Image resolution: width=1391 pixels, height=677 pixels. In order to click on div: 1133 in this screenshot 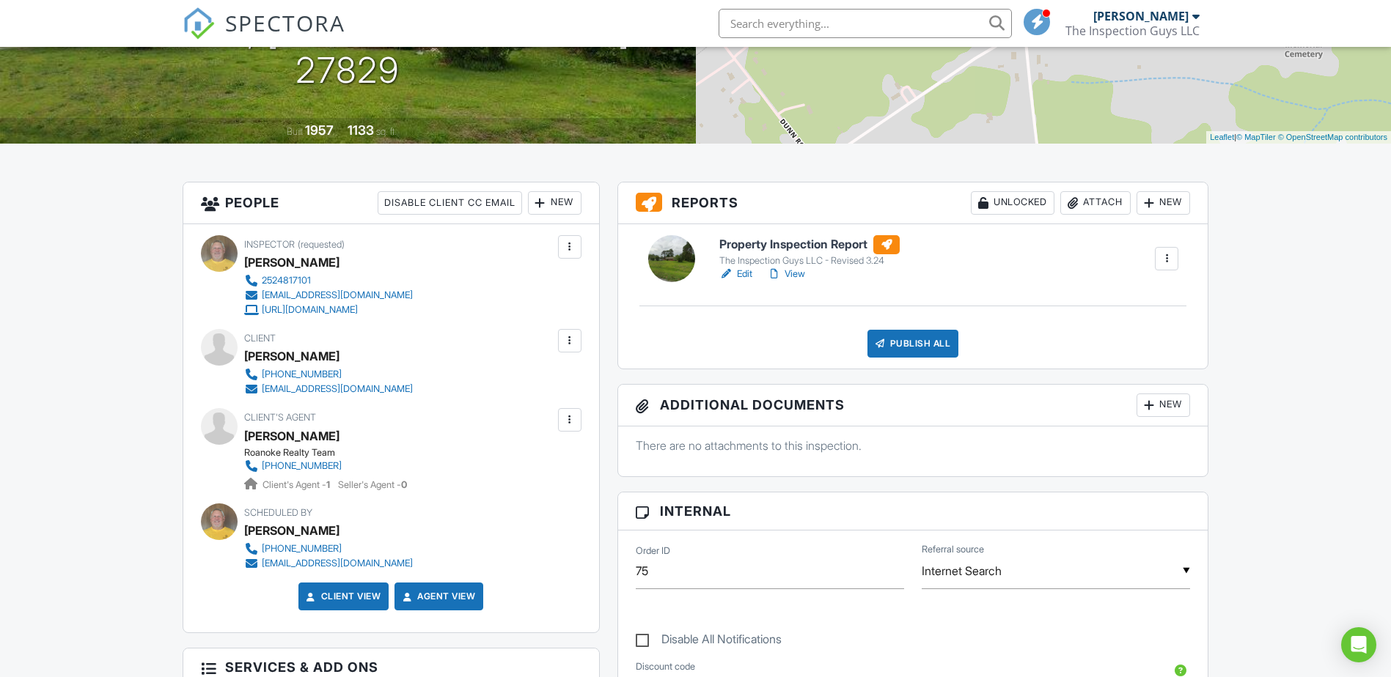, I will do `click(361, 130)`.